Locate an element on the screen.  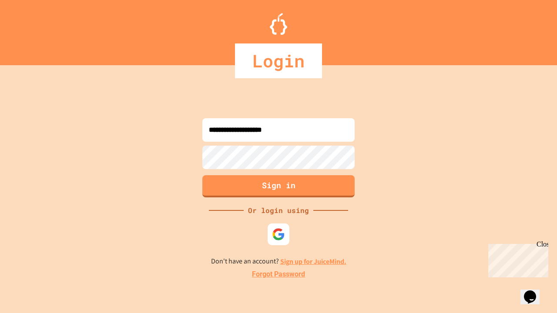
div: Or login using is located at coordinates (278, 210).